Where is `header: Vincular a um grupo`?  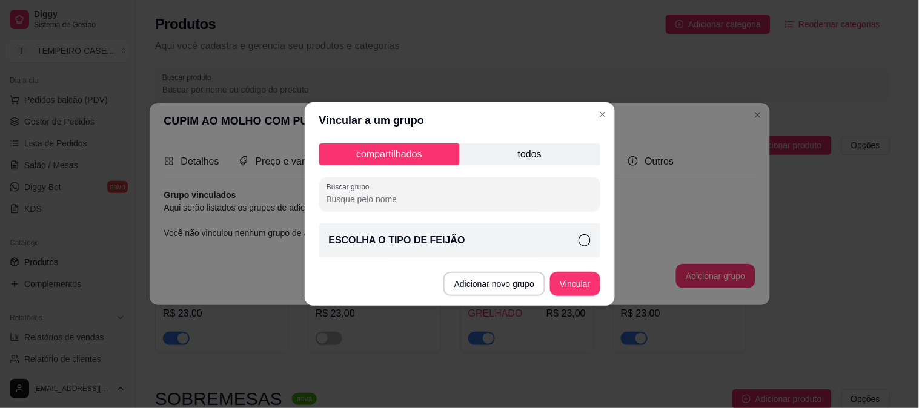
header: Vincular a um grupo is located at coordinates (460, 121).